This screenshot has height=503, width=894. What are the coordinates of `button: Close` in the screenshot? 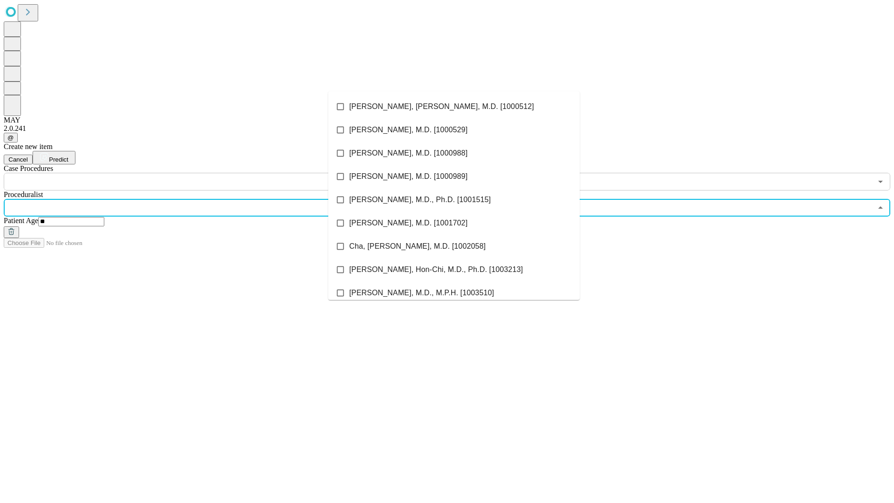 It's located at (880, 208).